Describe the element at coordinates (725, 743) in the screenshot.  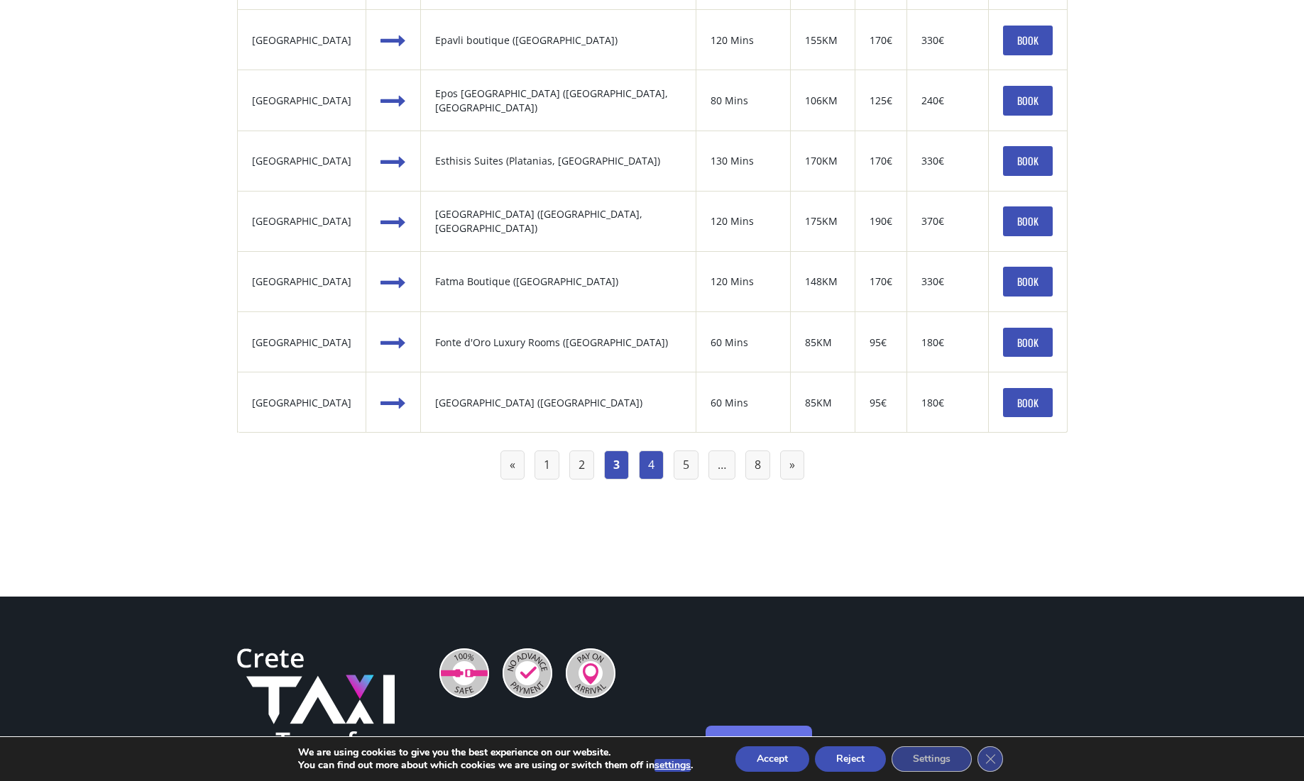
I see `img: stripe` at that location.